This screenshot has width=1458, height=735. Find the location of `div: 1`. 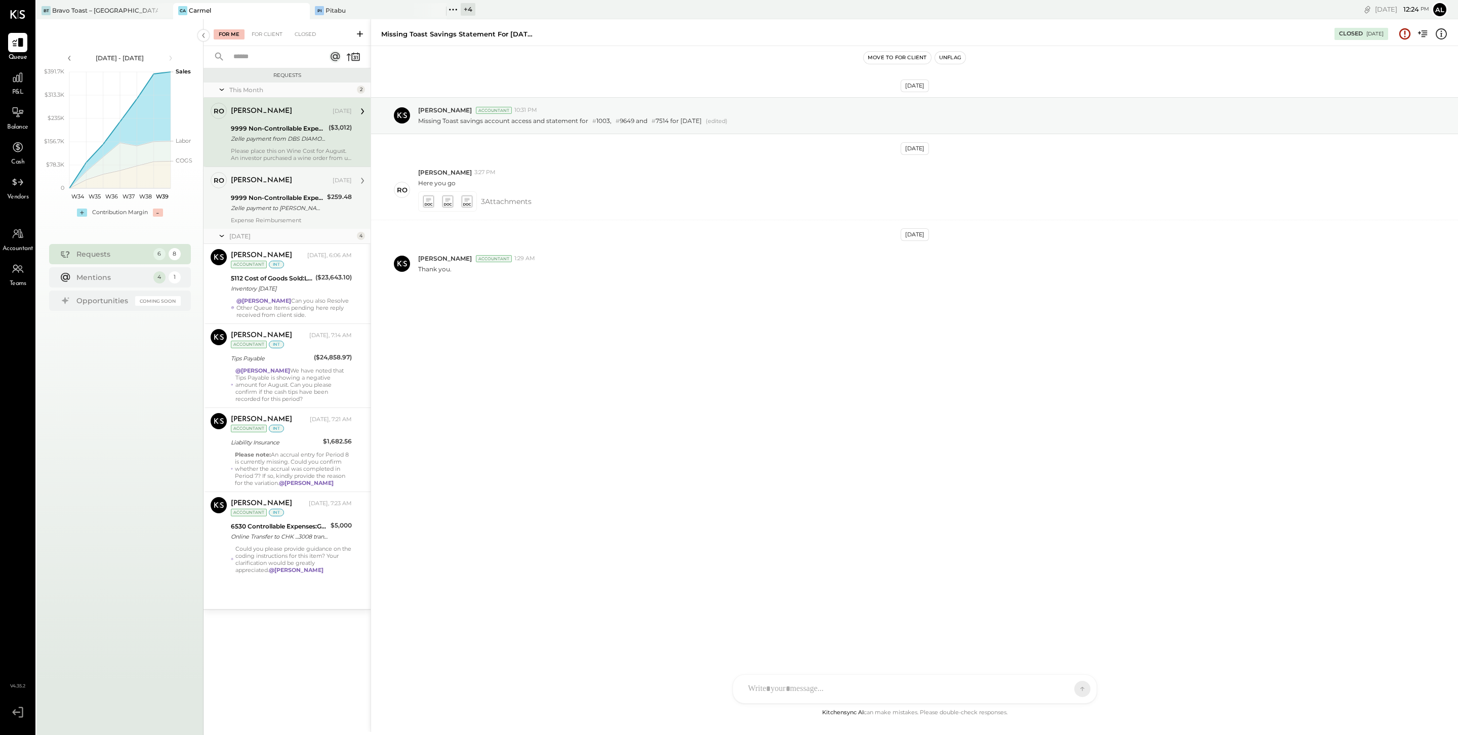

div: 1 is located at coordinates (175, 278).